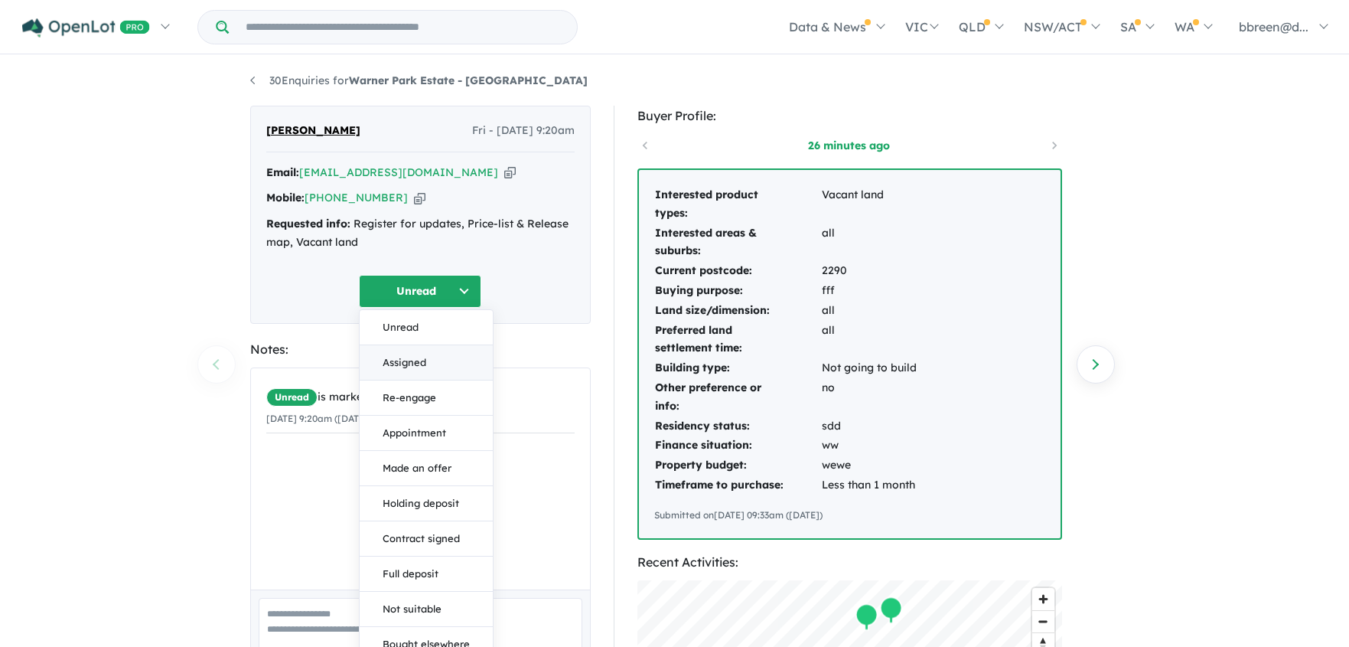  What do you see at coordinates (420, 349) in the screenshot?
I see `div: Notes:` at bounding box center [420, 349].